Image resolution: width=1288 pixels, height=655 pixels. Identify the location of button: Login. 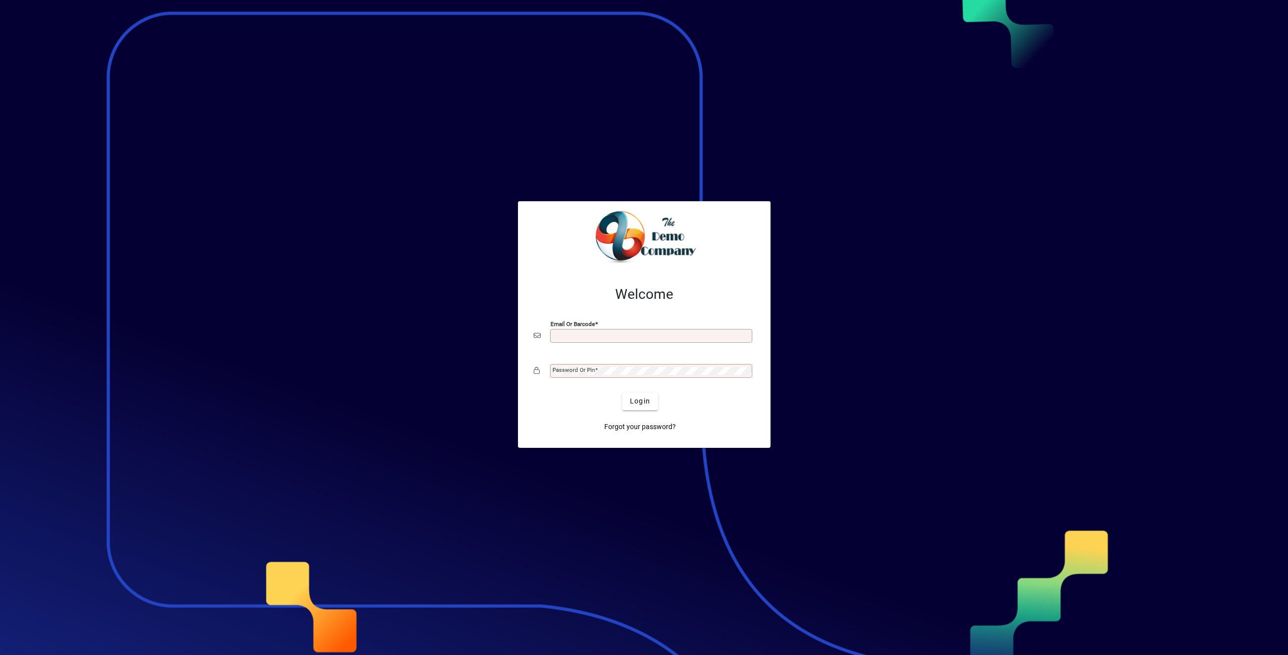
(640, 402).